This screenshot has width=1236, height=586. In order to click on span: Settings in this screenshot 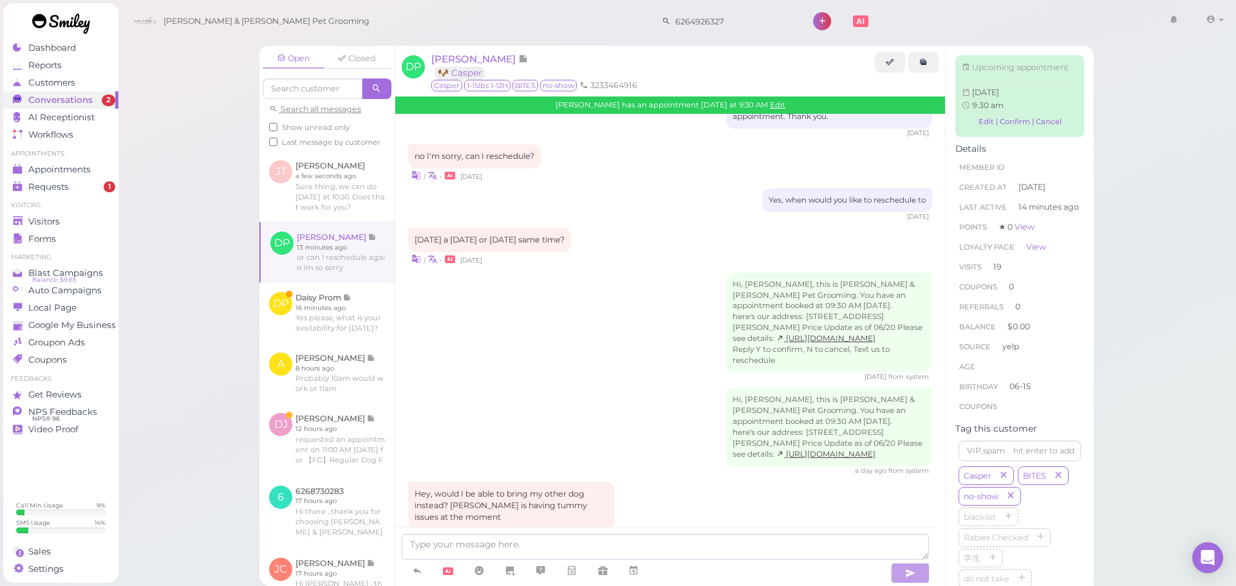, I will do `click(46, 569)`.